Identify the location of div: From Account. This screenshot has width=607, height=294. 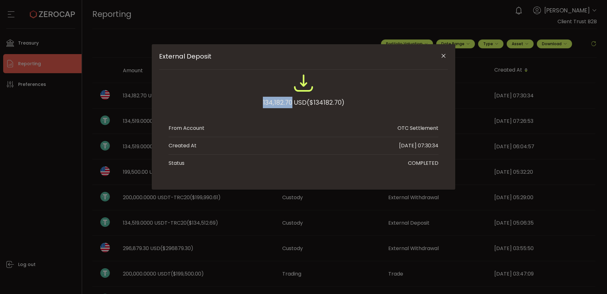
(186, 128).